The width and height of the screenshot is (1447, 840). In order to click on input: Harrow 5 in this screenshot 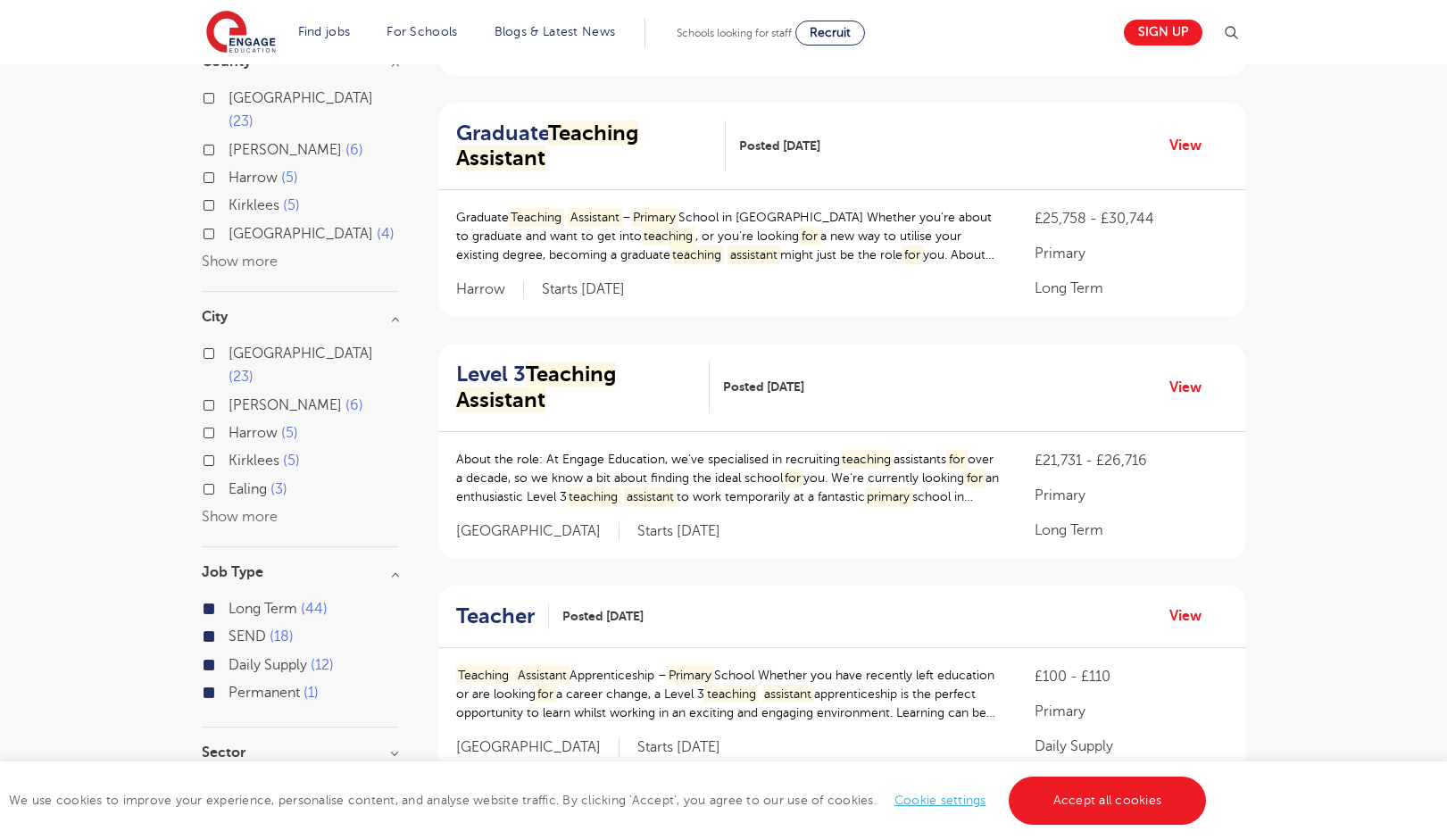, I will do `click(234, 175)`.